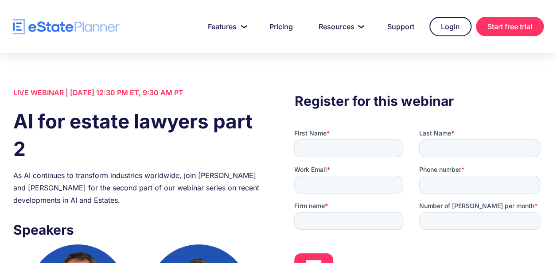 The height and width of the screenshot is (263, 557). What do you see at coordinates (510, 27) in the screenshot?
I see `a: Start free trial` at bounding box center [510, 27].